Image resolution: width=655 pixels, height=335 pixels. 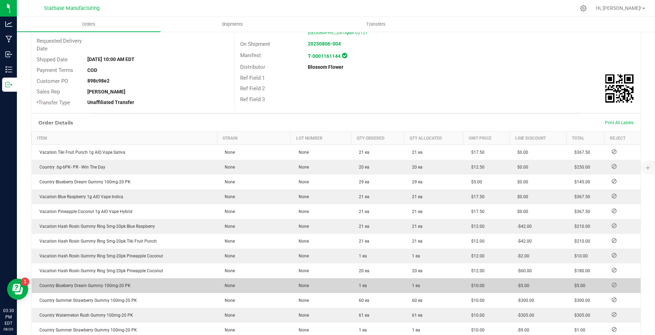 I want to click on span: In Sync, so click(x=345, y=55).